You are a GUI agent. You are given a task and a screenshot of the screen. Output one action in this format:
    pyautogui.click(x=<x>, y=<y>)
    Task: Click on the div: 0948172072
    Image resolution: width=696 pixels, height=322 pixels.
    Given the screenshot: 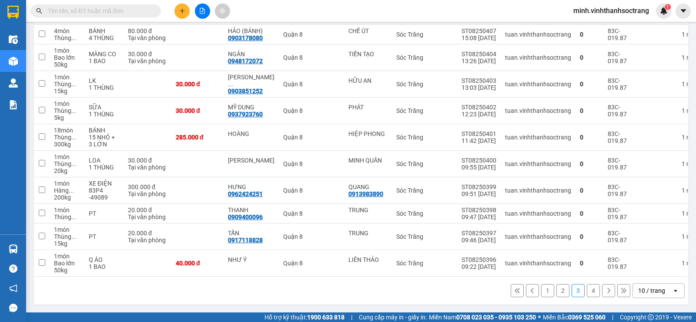 What is the action you would take?
    pyautogui.click(x=245, y=61)
    